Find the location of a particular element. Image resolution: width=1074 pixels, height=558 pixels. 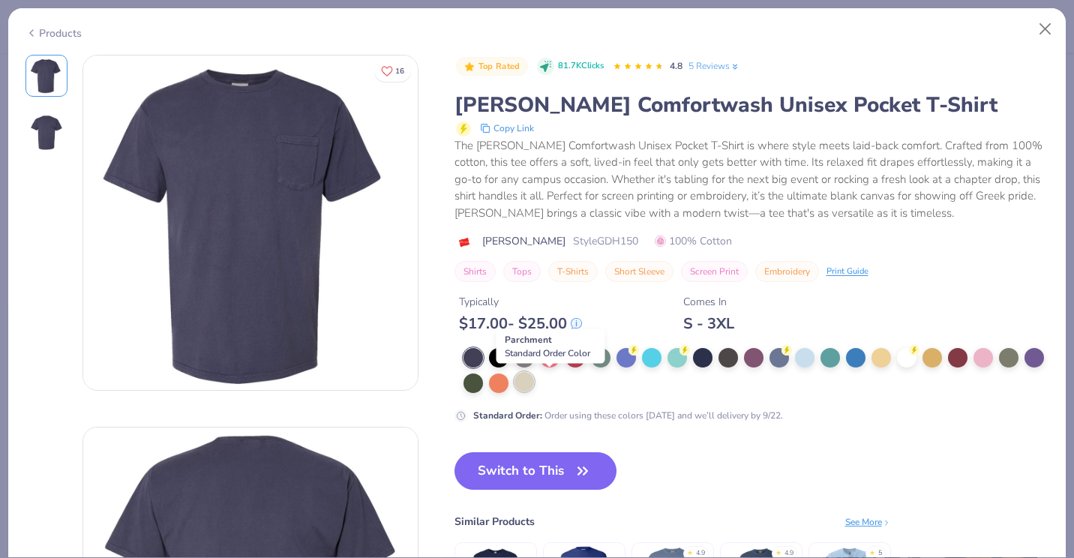

button: Embroidery is located at coordinates (787, 272).